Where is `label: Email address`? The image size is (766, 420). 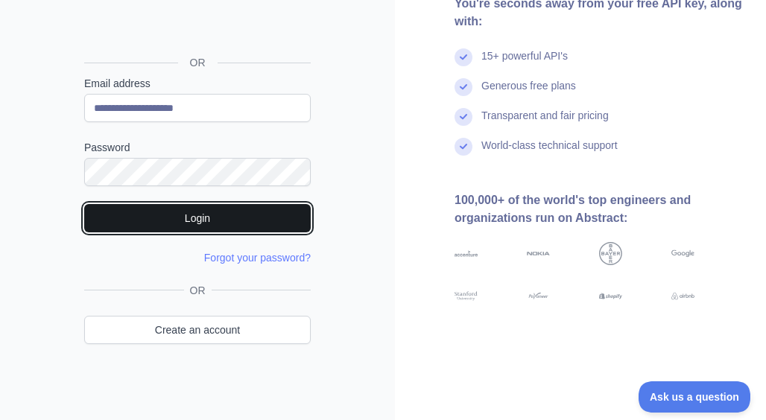 label: Email address is located at coordinates (198, 83).